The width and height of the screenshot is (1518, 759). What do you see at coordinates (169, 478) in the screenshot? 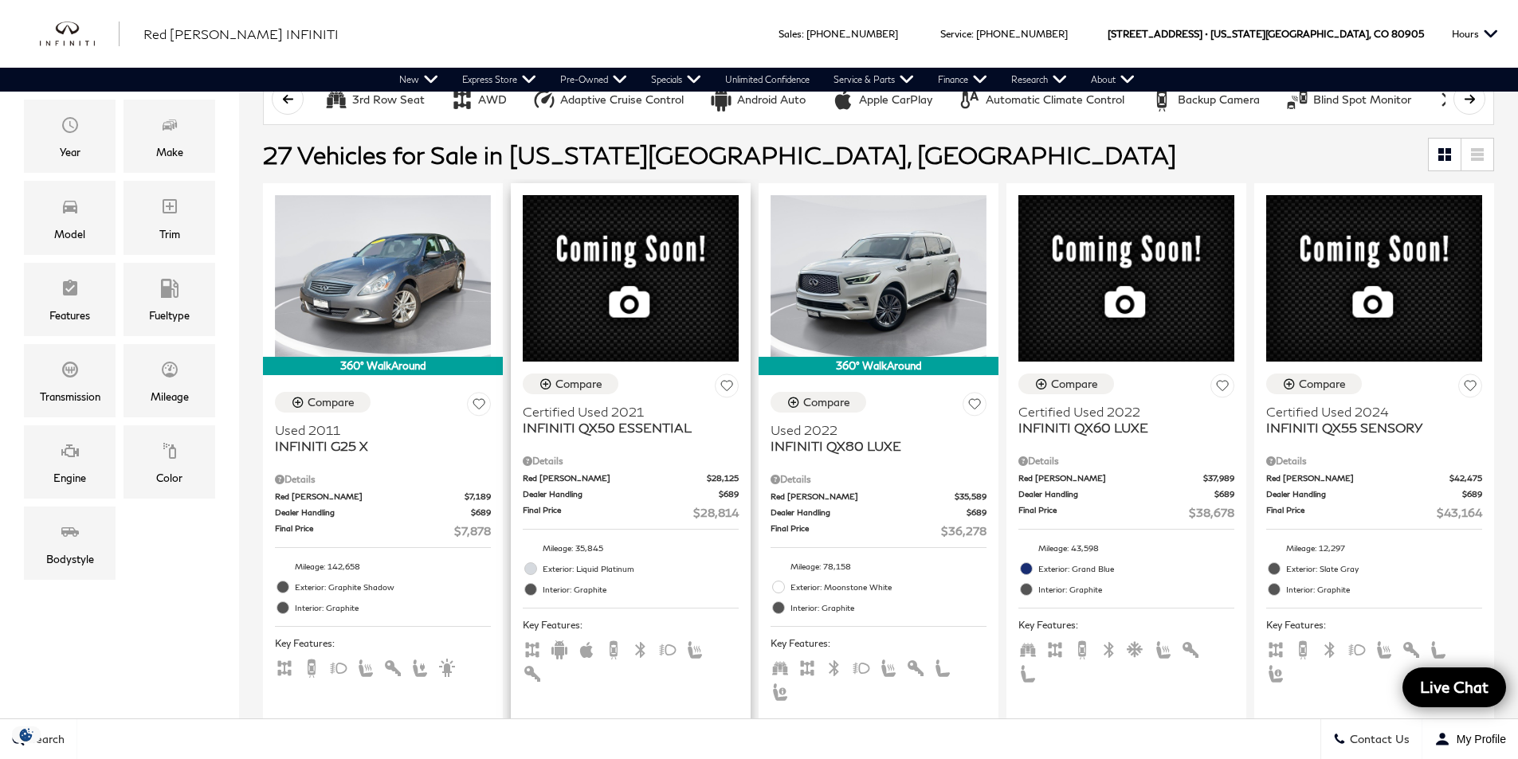
I see `div: Color` at bounding box center [169, 478].